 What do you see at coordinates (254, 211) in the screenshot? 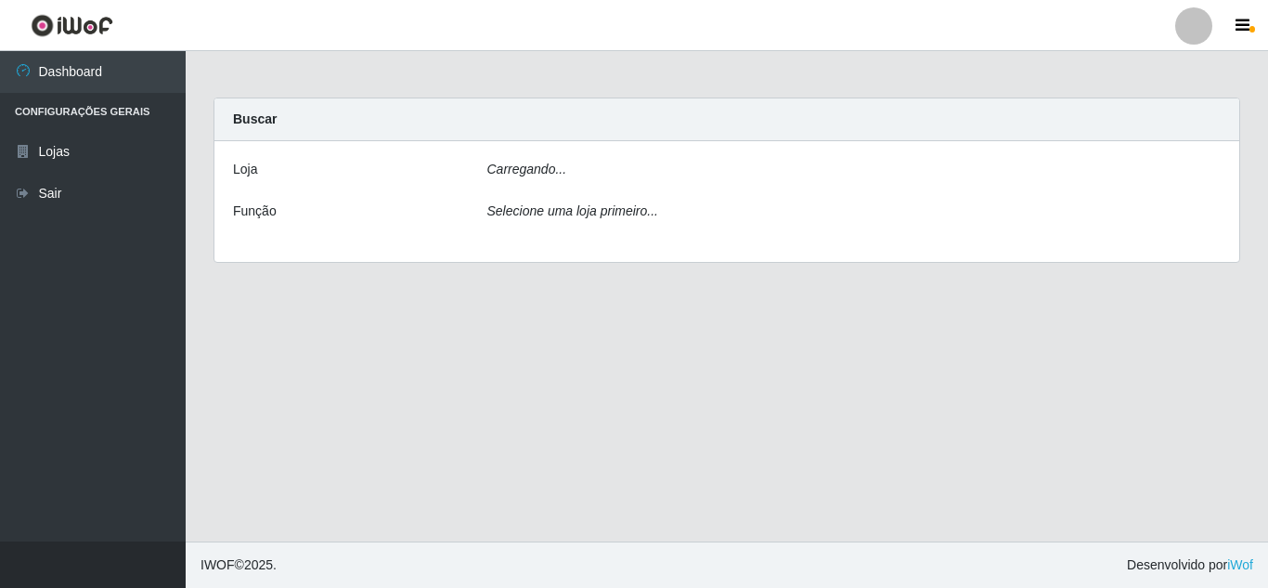
I see `label: Função` at bounding box center [254, 211].